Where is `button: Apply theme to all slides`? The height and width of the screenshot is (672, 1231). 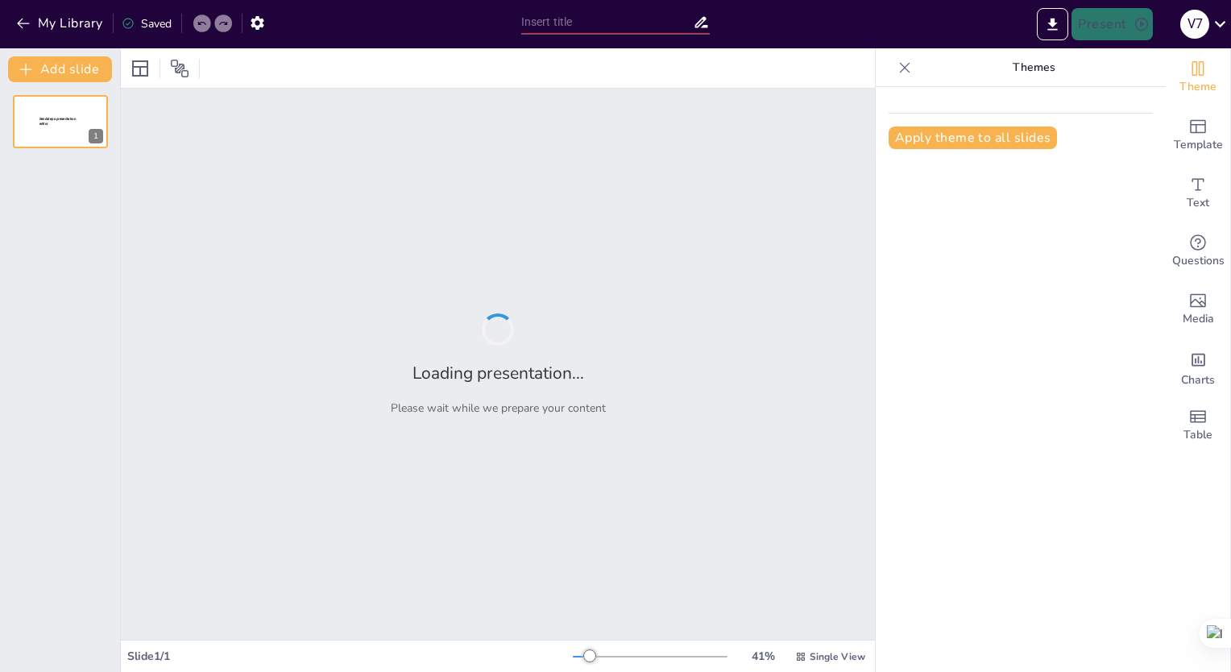
button: Apply theme to all slides is located at coordinates (972, 138).